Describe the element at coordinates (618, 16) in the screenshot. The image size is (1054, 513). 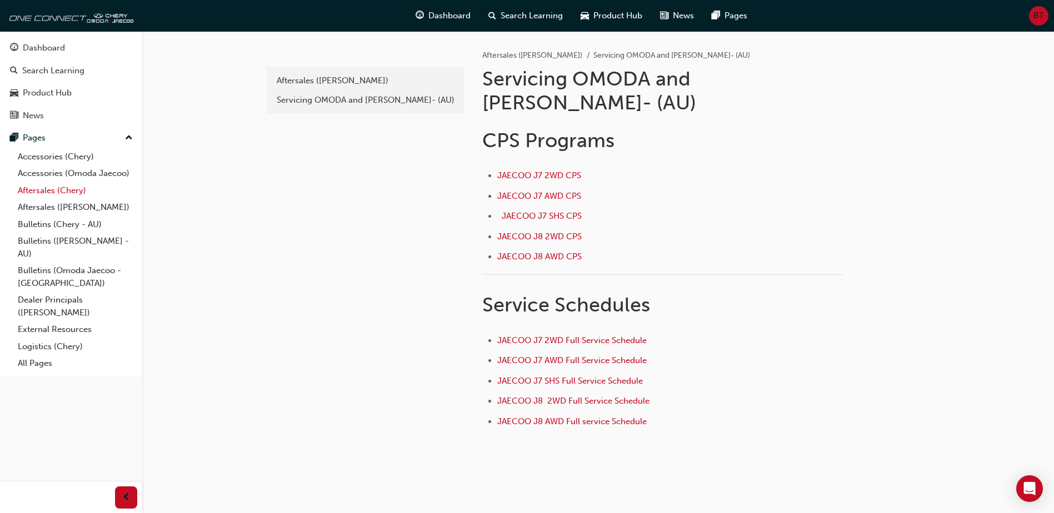
I see `span: Product Hub` at that location.